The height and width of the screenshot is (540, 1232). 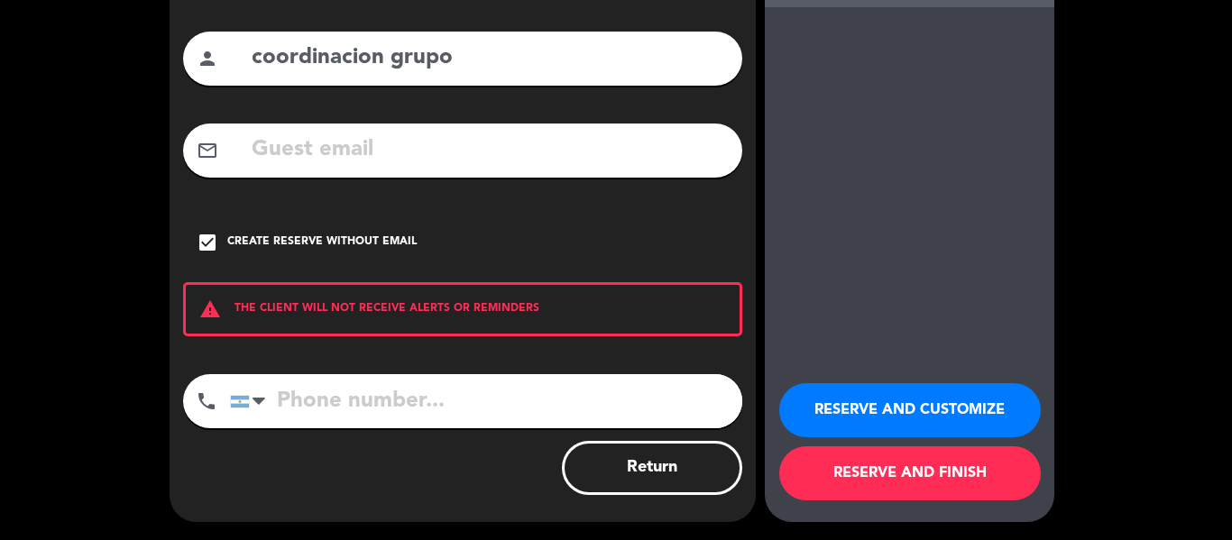 I want to click on i: phone, so click(x=207, y=401).